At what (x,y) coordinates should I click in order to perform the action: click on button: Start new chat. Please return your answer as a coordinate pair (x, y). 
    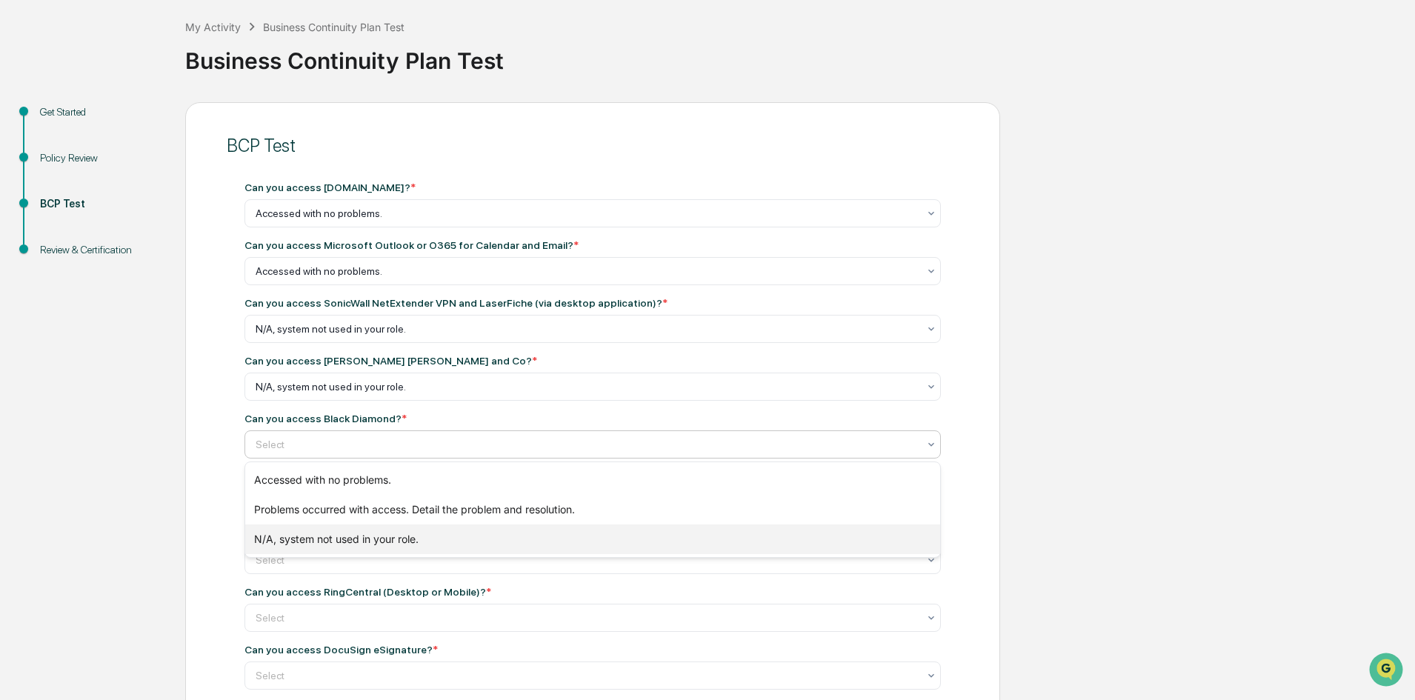
    Looking at the image, I should click on (261, 127).